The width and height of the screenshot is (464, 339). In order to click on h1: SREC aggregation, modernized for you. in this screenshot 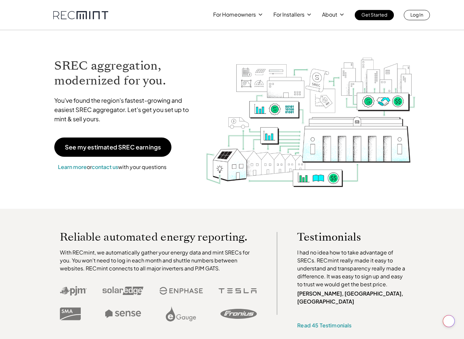, I will do `click(125, 73)`.